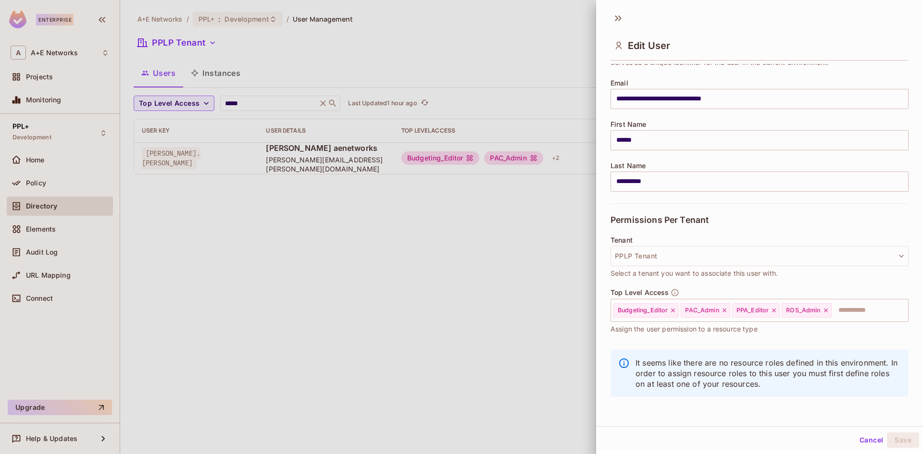  I want to click on span: Tenant, so click(622, 240).